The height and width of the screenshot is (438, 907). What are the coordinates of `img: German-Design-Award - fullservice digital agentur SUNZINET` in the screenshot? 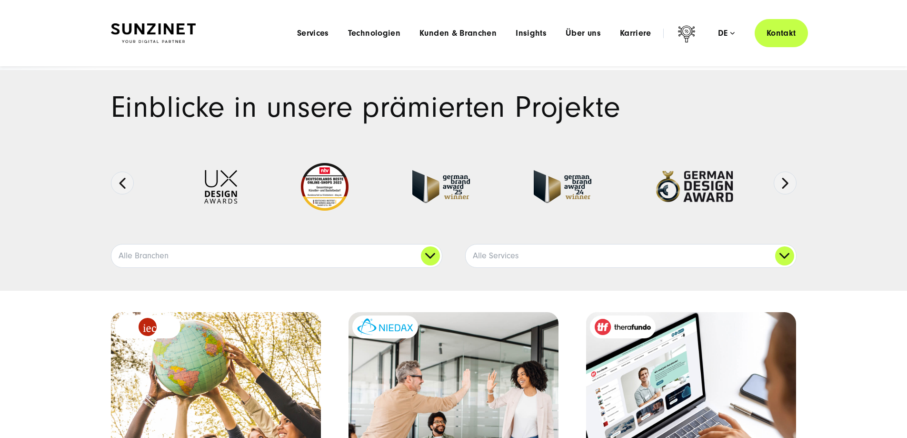 It's located at (694, 186).